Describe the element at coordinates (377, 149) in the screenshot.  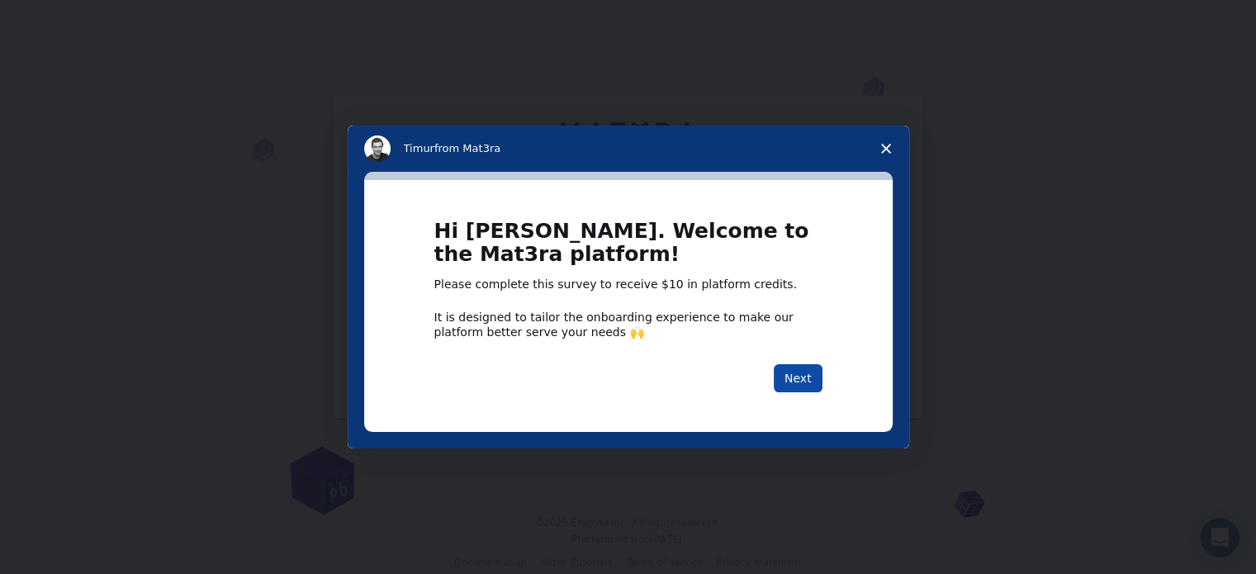
I see `img: Profile image for Timur` at that location.